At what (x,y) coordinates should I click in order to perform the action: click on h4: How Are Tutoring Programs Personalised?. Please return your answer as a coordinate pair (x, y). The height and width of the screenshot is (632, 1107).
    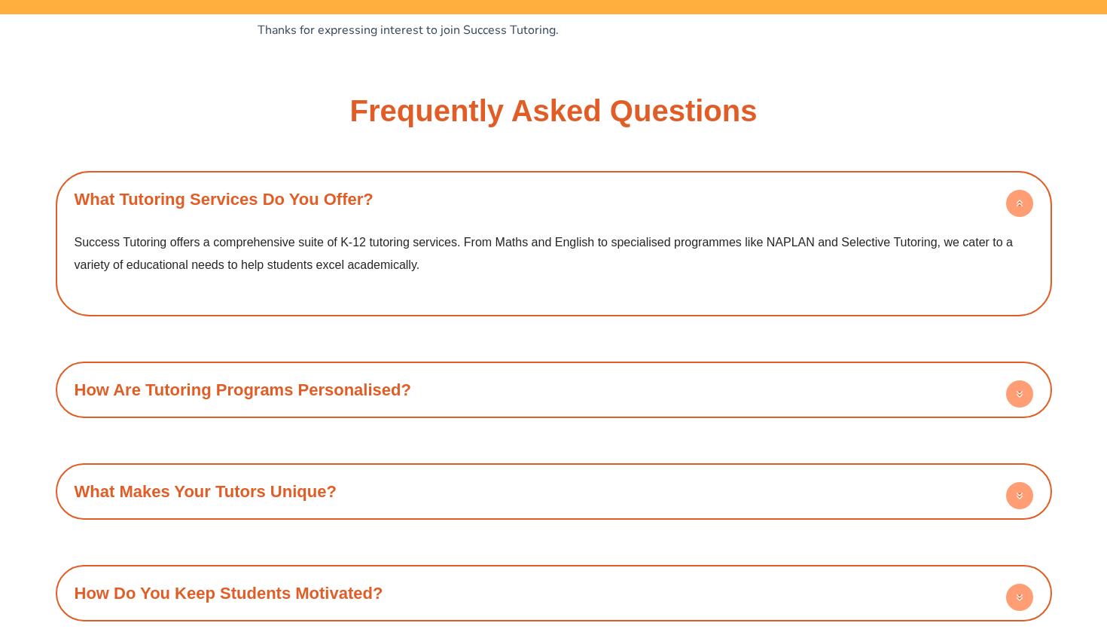
    Looking at the image, I should click on (553, 389).